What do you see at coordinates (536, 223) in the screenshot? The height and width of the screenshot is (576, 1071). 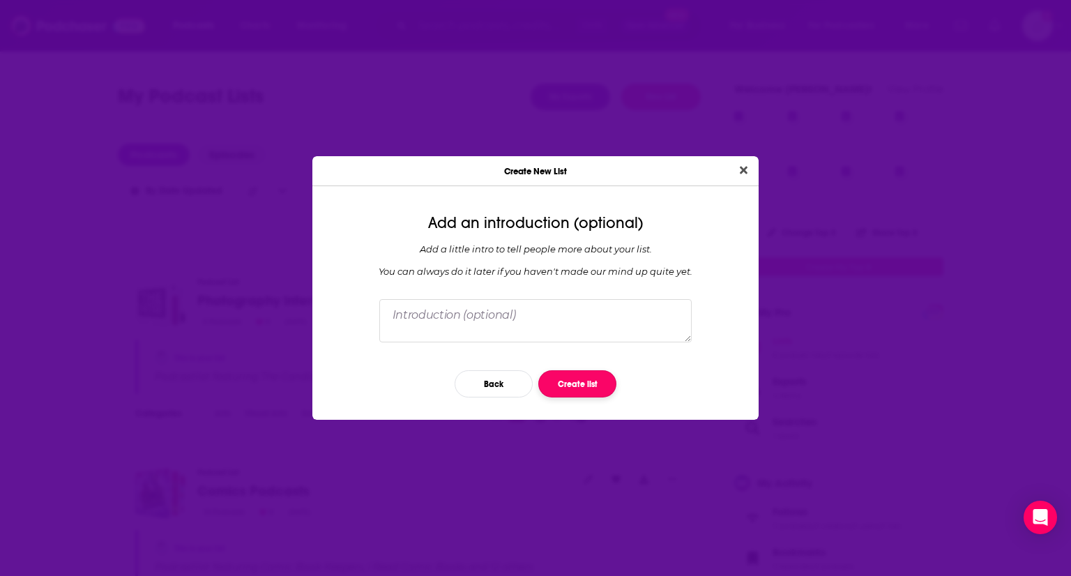 I see `div: Add an introduction (optional)` at bounding box center [536, 223].